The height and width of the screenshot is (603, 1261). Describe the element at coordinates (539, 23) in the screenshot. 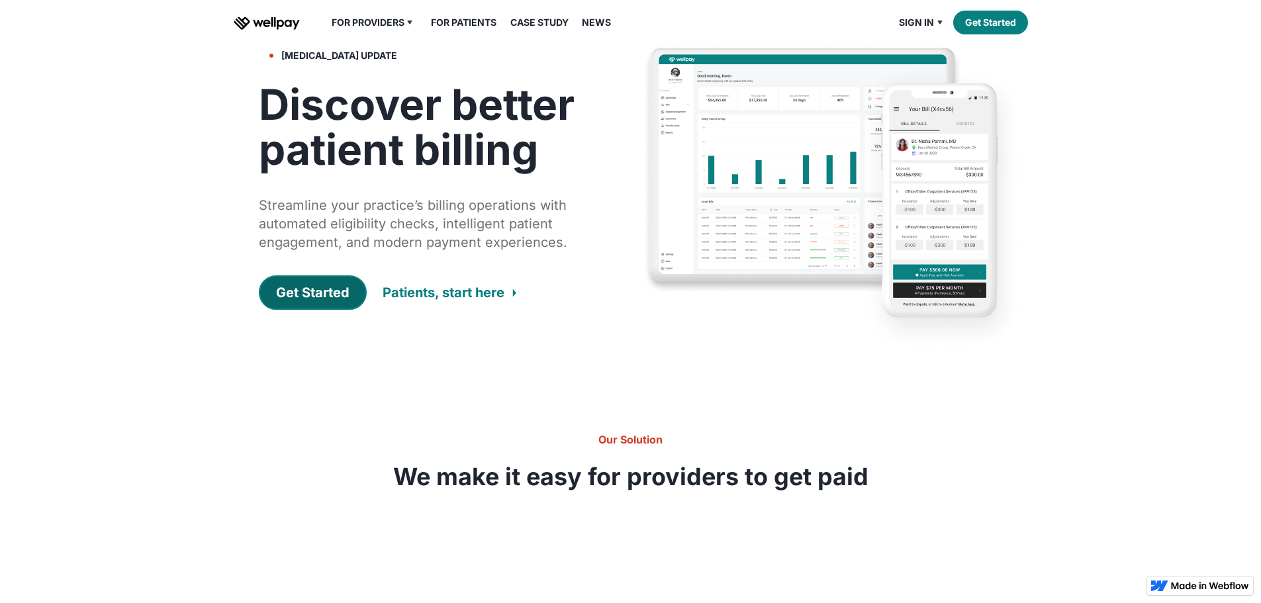

I see `a: Case Study` at that location.